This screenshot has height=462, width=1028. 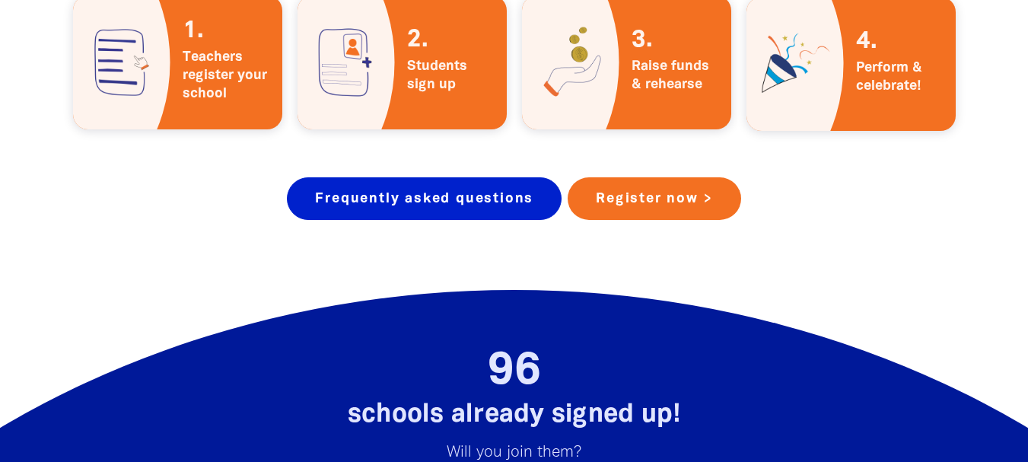 I want to click on span: schools already signed up!, so click(x=514, y=415).